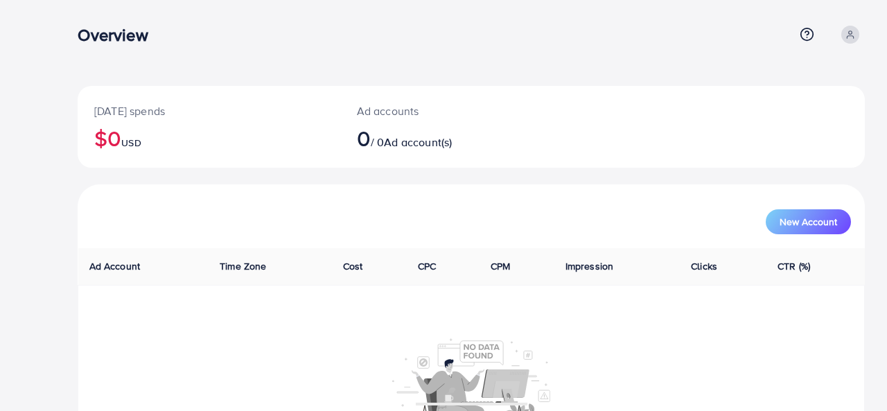 The width and height of the screenshot is (887, 411). Describe the element at coordinates (808, 222) in the screenshot. I see `button: New Account` at that location.